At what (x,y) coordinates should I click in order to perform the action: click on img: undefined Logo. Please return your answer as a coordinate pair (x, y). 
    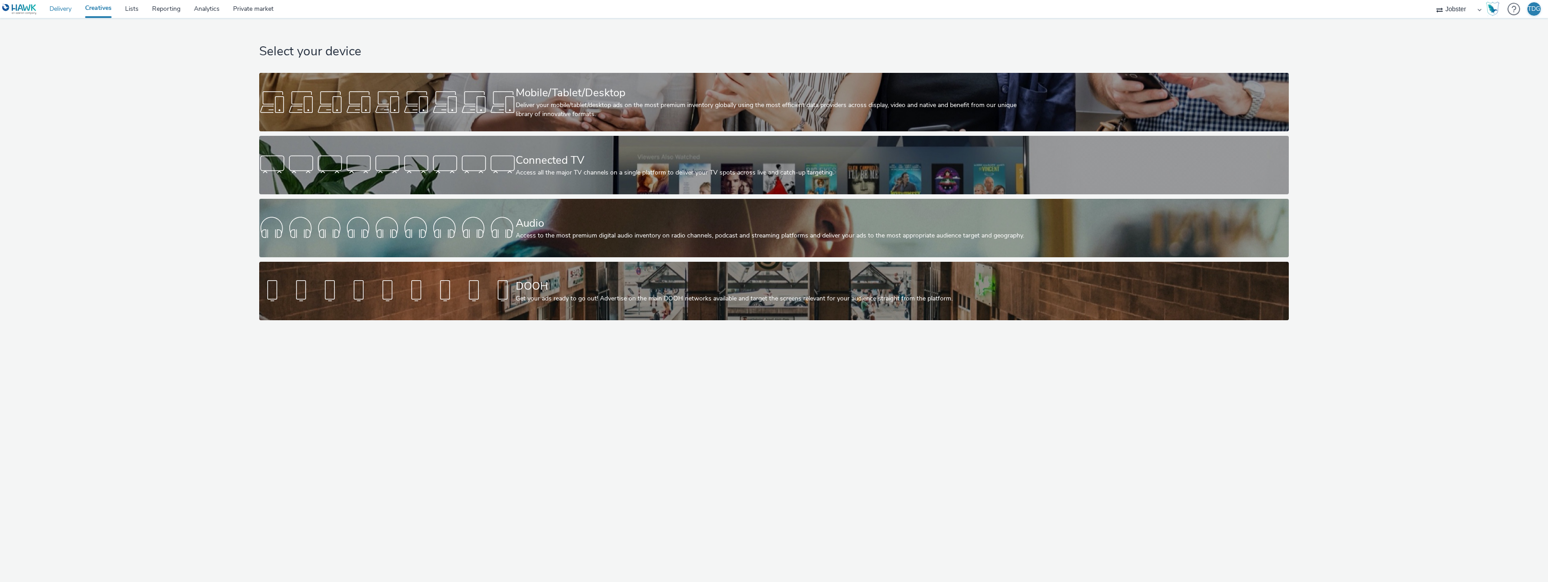
    Looking at the image, I should click on (19, 9).